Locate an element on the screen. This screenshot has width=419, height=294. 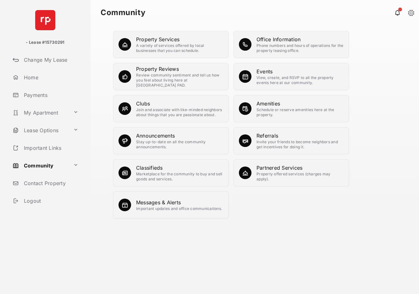
a: Logout is located at coordinates (50, 201).